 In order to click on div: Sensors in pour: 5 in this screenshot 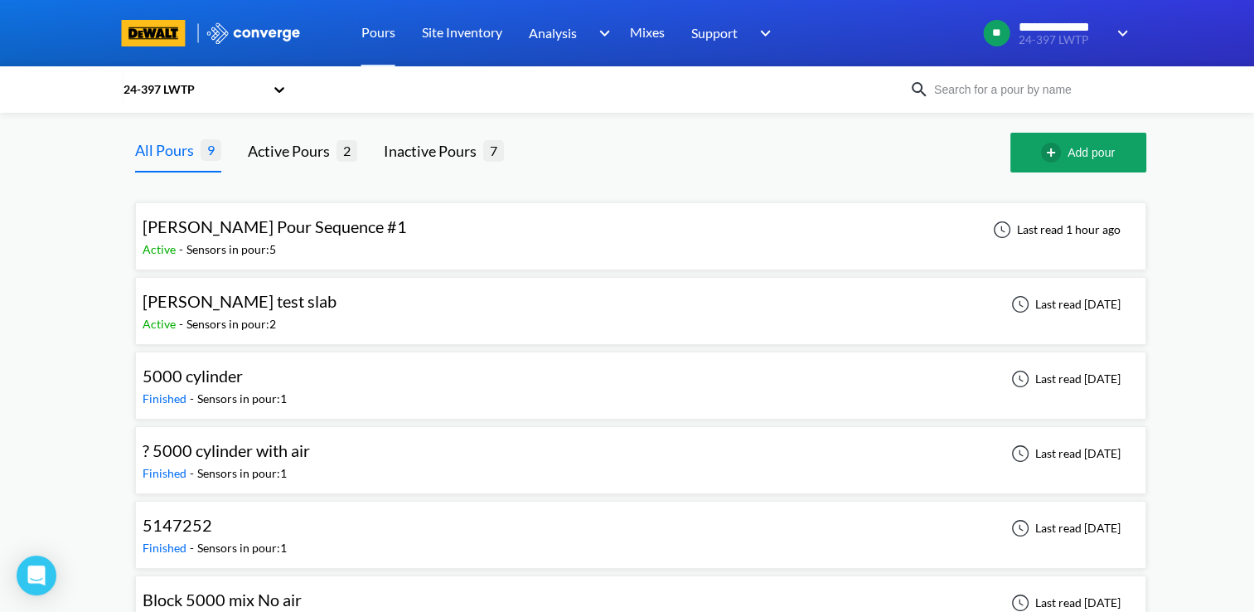, I will do `click(231, 249)`.